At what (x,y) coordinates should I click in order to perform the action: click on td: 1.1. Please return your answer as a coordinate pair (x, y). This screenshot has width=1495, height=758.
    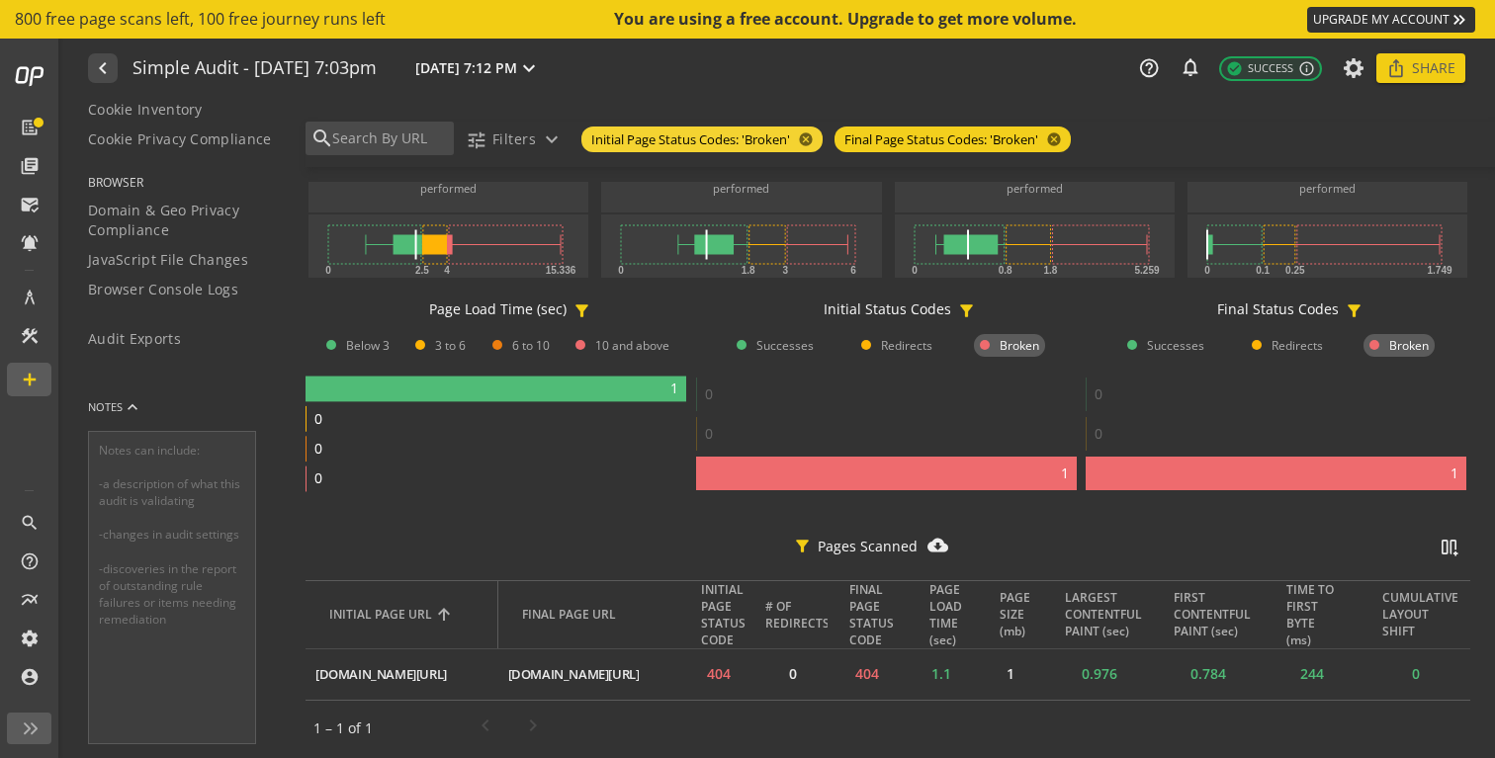
    Looking at the image, I should click on (941, 675).